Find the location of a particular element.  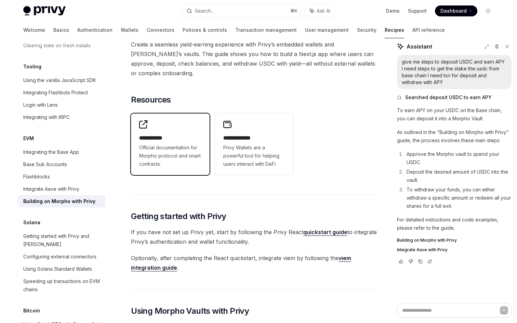

div: Building on Morpho with Privy is located at coordinates (59, 202).